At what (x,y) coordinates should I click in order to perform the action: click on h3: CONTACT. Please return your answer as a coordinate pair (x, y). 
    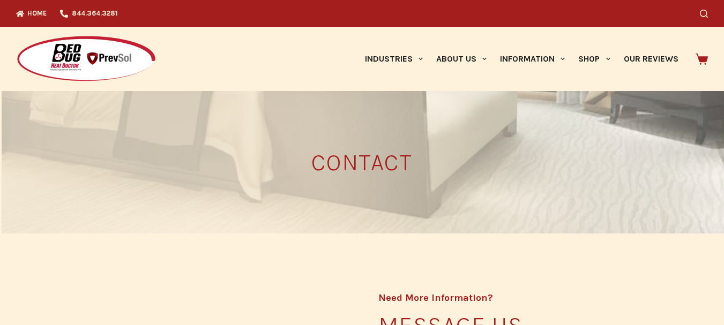
    Looking at the image, I should click on (362, 162).